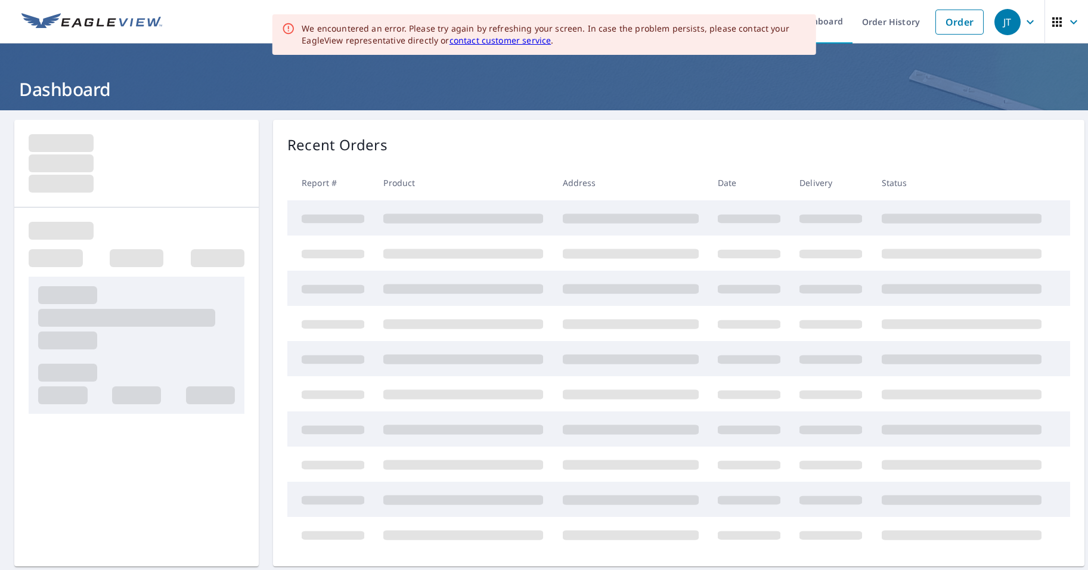  I want to click on div: JT, so click(1008, 22).